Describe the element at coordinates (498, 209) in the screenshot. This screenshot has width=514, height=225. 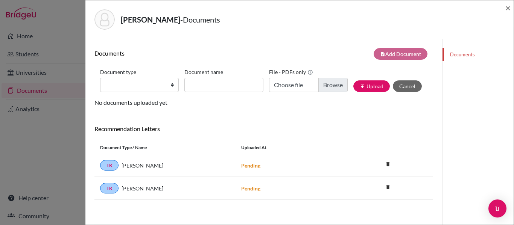
I see `div: Open Intercom Messenger` at that location.